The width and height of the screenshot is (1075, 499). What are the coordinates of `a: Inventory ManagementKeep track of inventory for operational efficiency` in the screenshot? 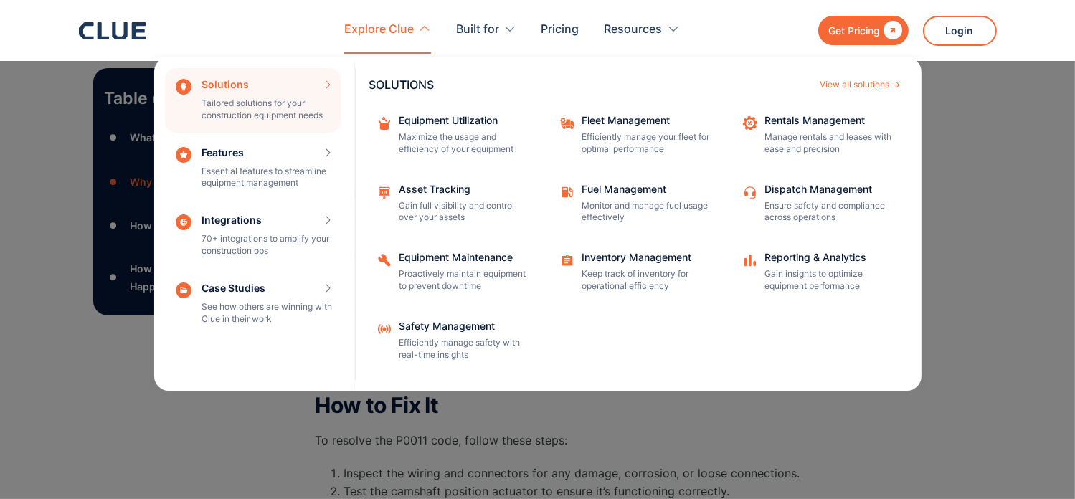 It's located at (636, 273).